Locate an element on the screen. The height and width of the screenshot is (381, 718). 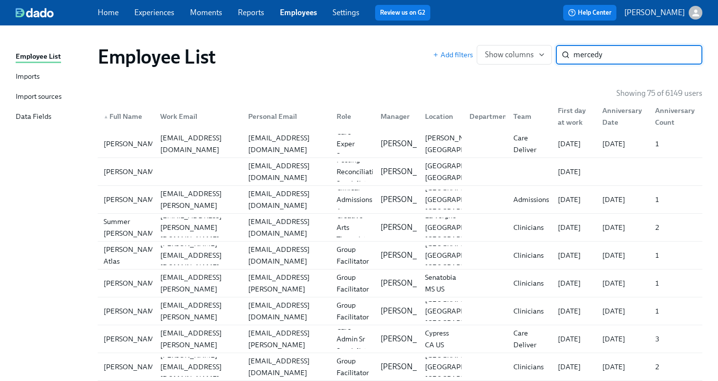
a: Review us on G2 is located at coordinates (403, 13).